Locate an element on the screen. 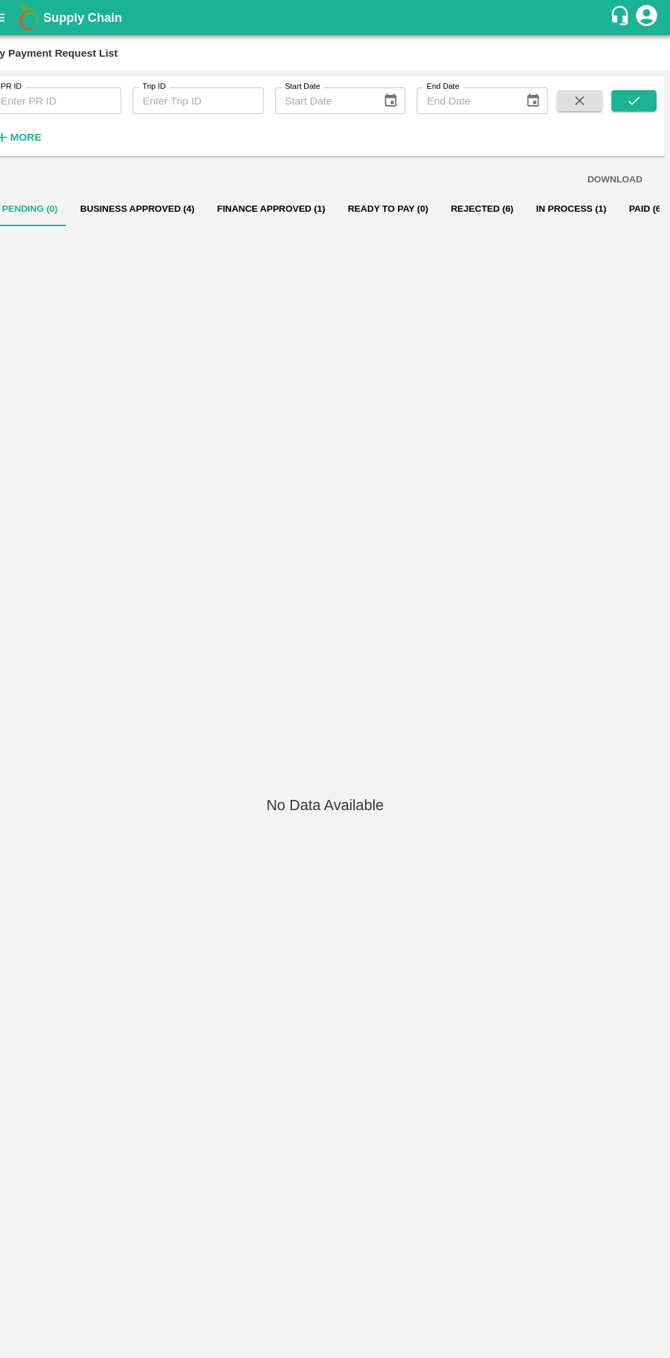 This screenshot has width=670, height=1358. button: Pending (0) is located at coordinates (49, 203).